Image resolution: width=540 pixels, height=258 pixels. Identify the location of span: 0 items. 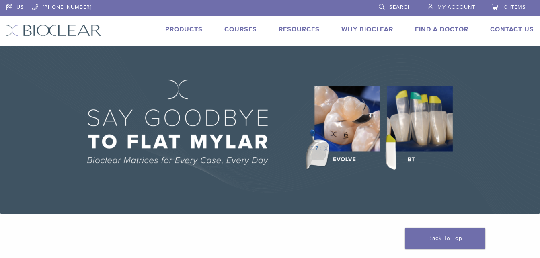
(515, 7).